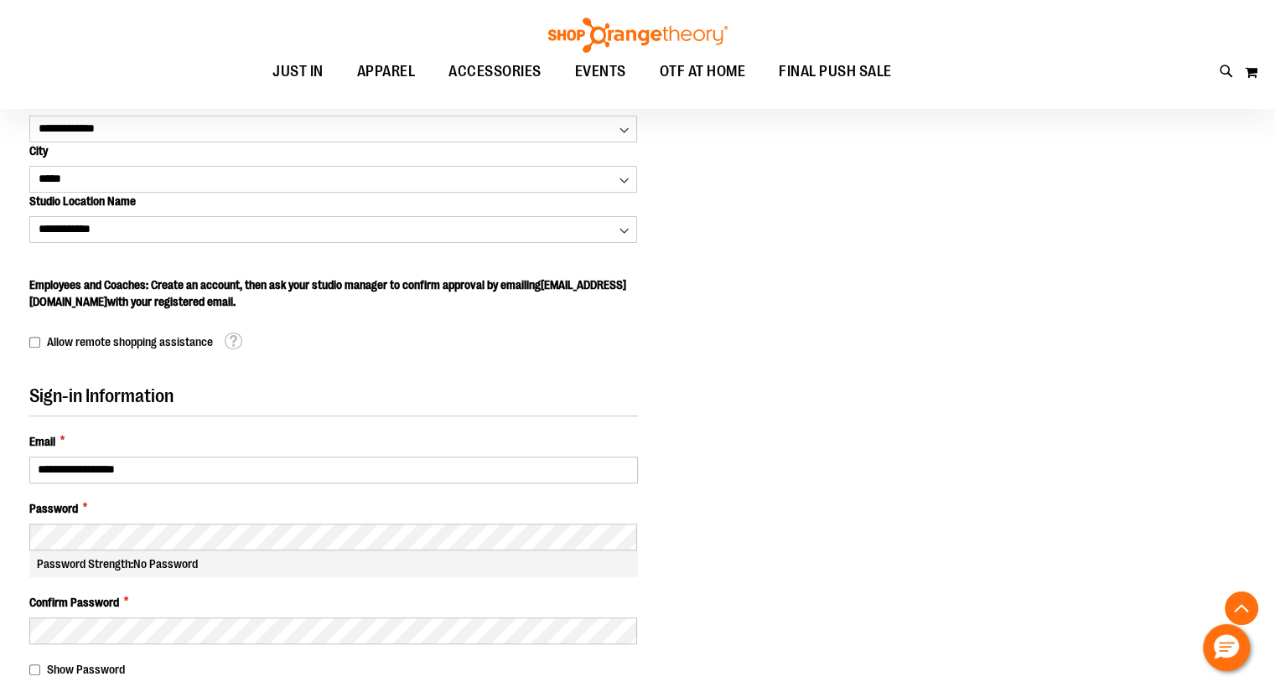 This screenshot has height=692, width=1275. What do you see at coordinates (835, 72) in the screenshot?
I see `a: FINAL PUSH SALE` at bounding box center [835, 72].